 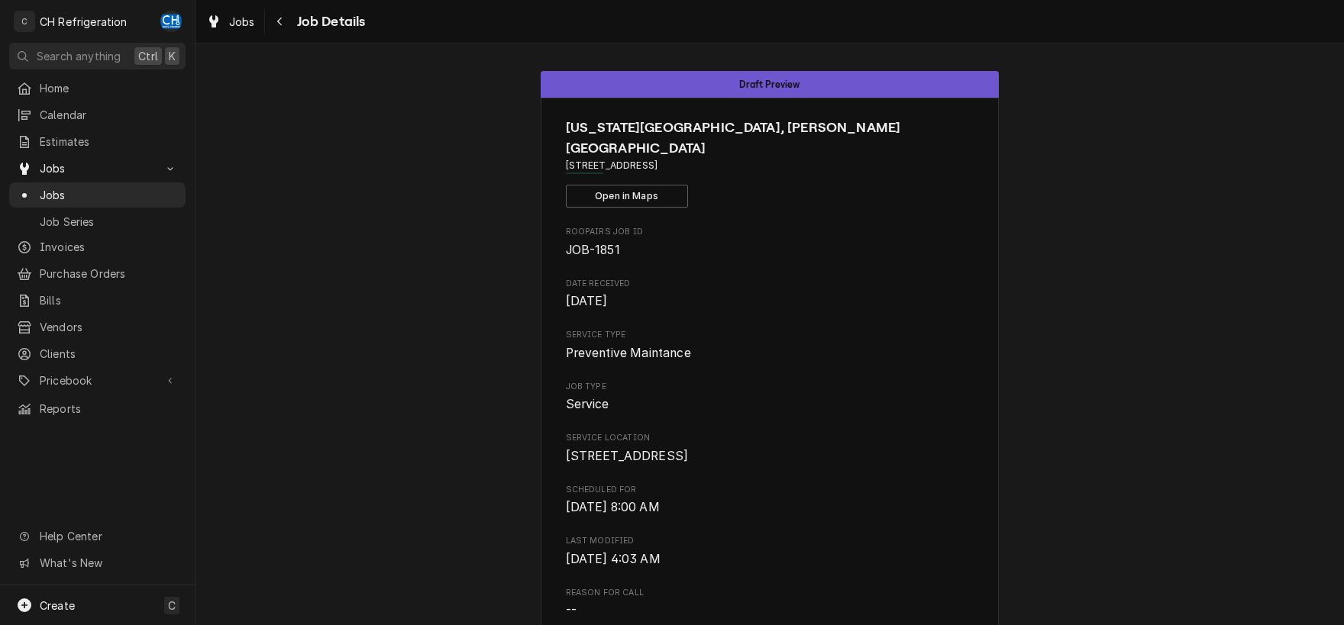 I want to click on span: Create, so click(x=57, y=605).